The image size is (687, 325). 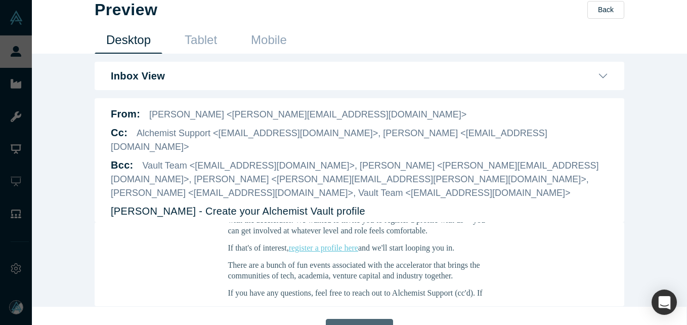 What do you see at coordinates (605, 10) in the screenshot?
I see `button: Back` at bounding box center [605, 10].